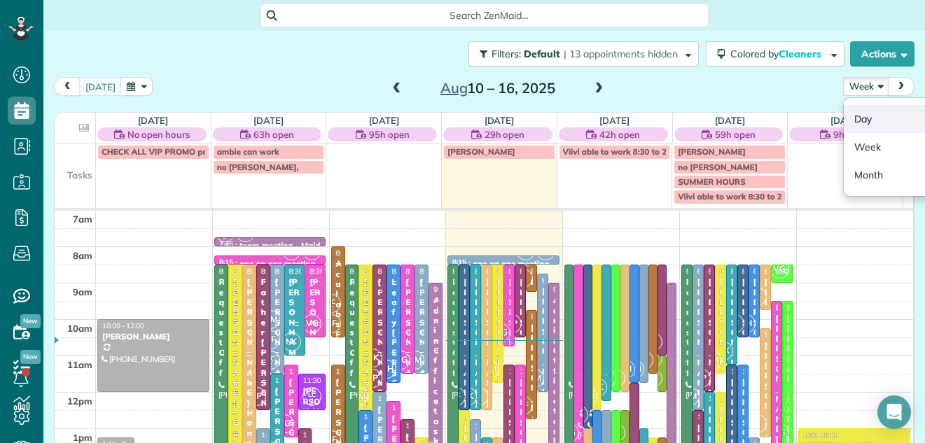 The width and height of the screenshot is (925, 443). Describe the element at coordinates (294, 271) in the screenshot. I see `span: 8:30 - 11:30` at that location.